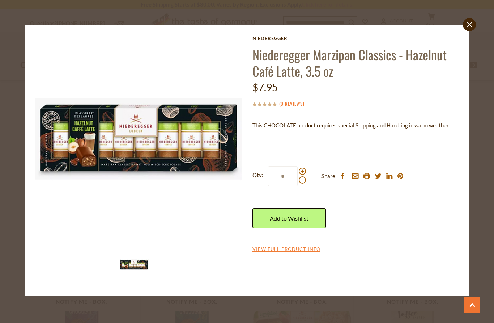 The width and height of the screenshot is (494, 323). I want to click on span: $7.95, so click(265, 87).